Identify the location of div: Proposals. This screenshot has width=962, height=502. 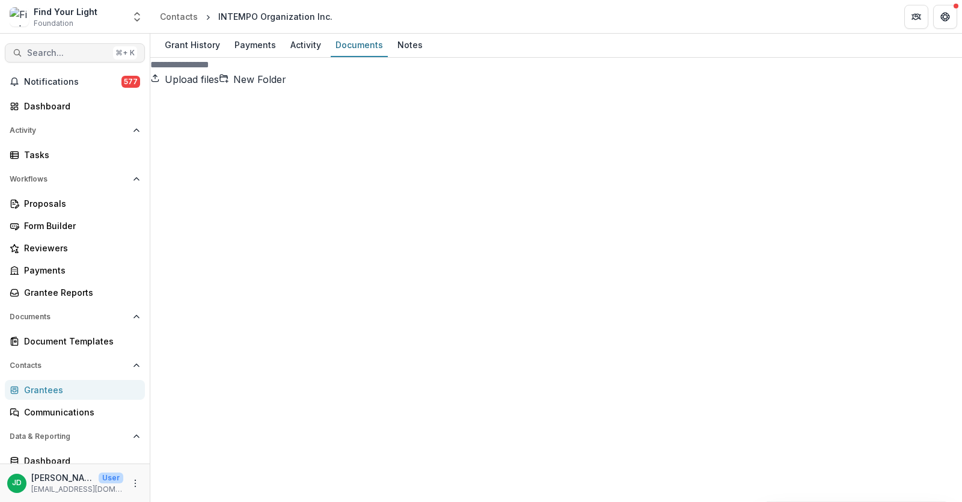
(79, 203).